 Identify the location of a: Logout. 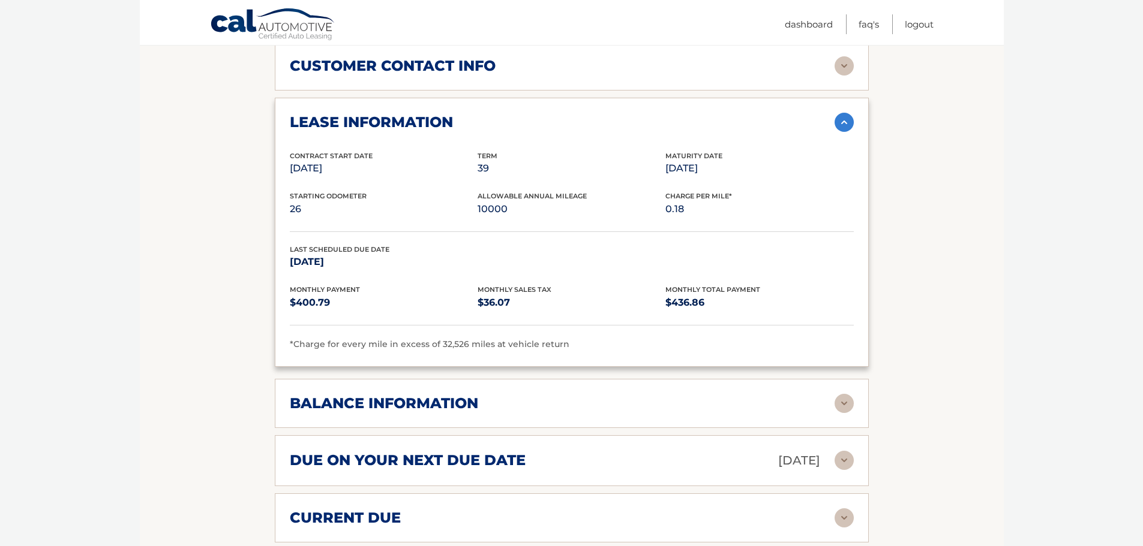
(919, 24).